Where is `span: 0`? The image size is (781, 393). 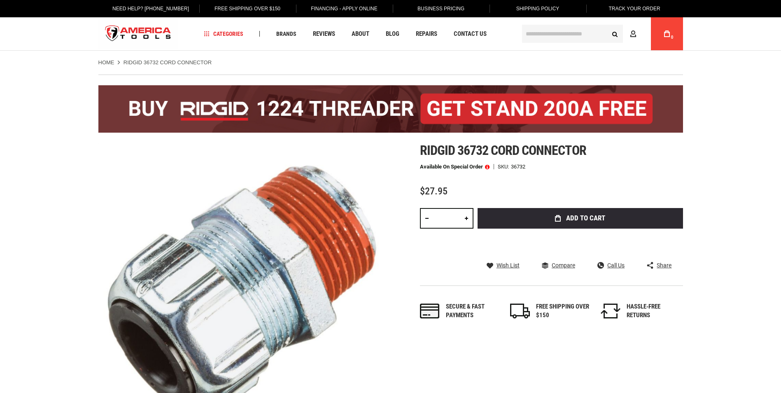
span: 0 is located at coordinates (672, 37).